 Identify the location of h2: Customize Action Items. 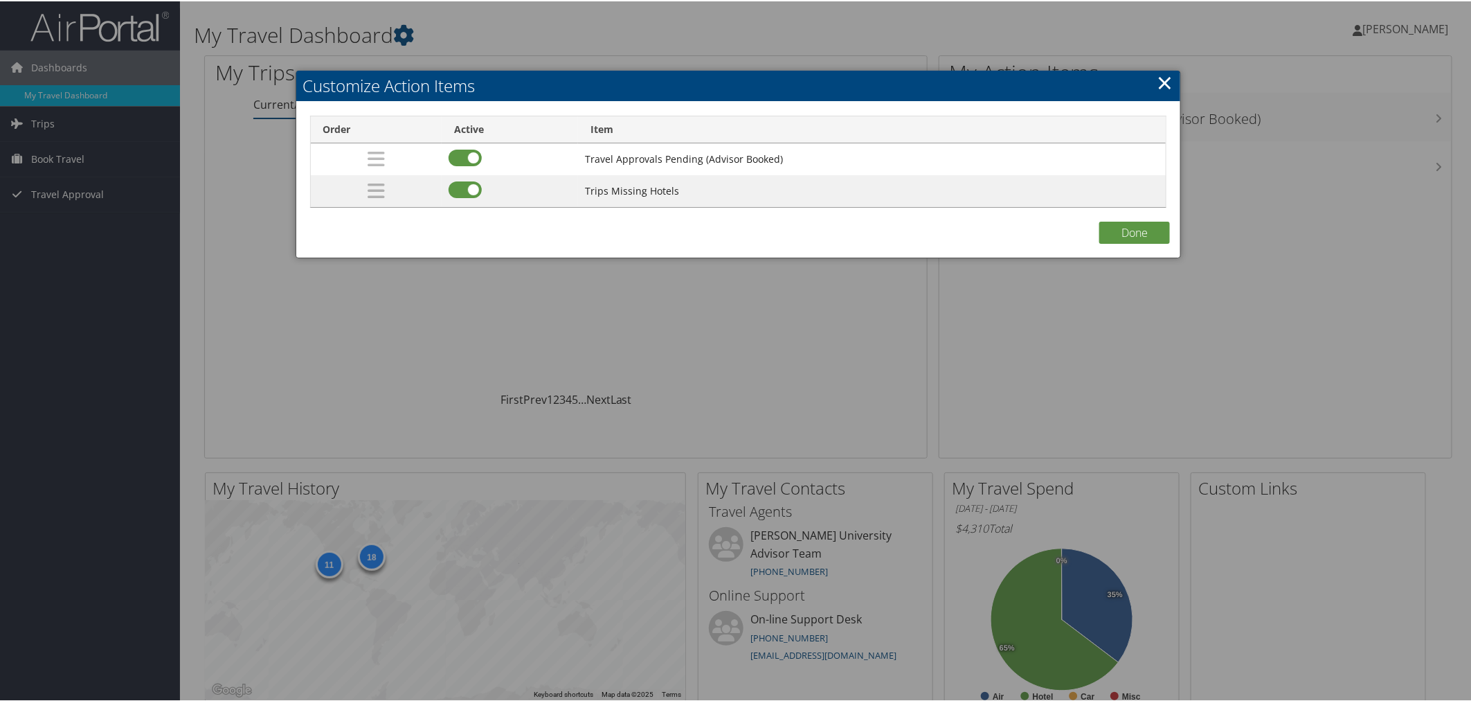
(739, 84).